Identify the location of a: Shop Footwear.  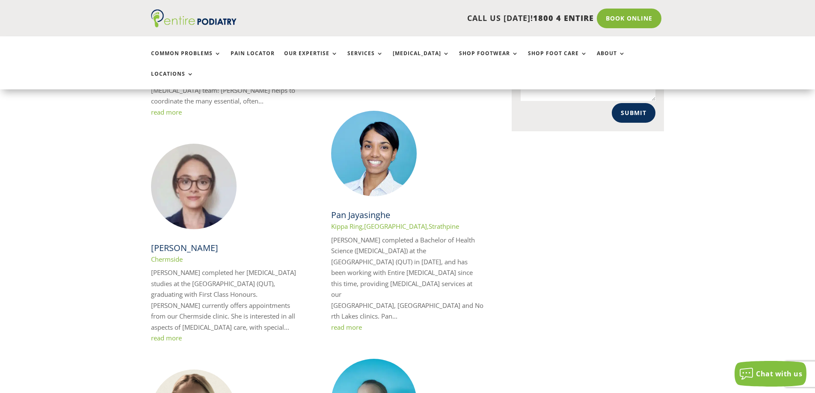
(489, 59).